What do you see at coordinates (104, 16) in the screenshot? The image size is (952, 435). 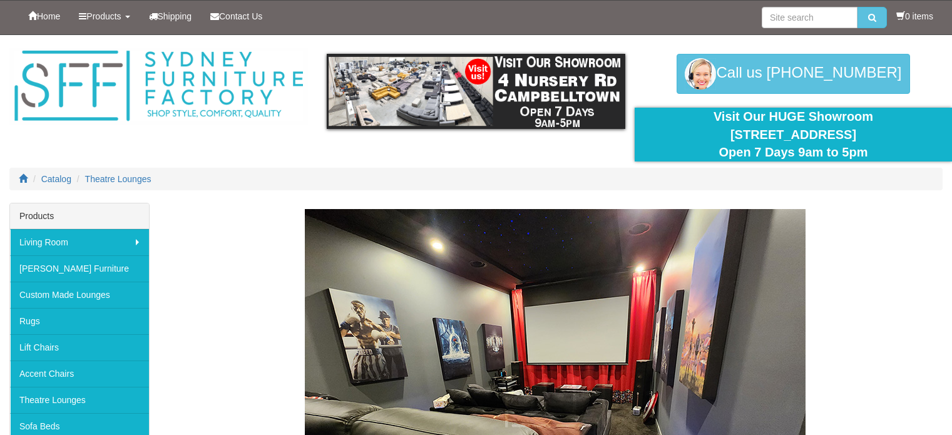 I see `a: Products` at bounding box center [104, 16].